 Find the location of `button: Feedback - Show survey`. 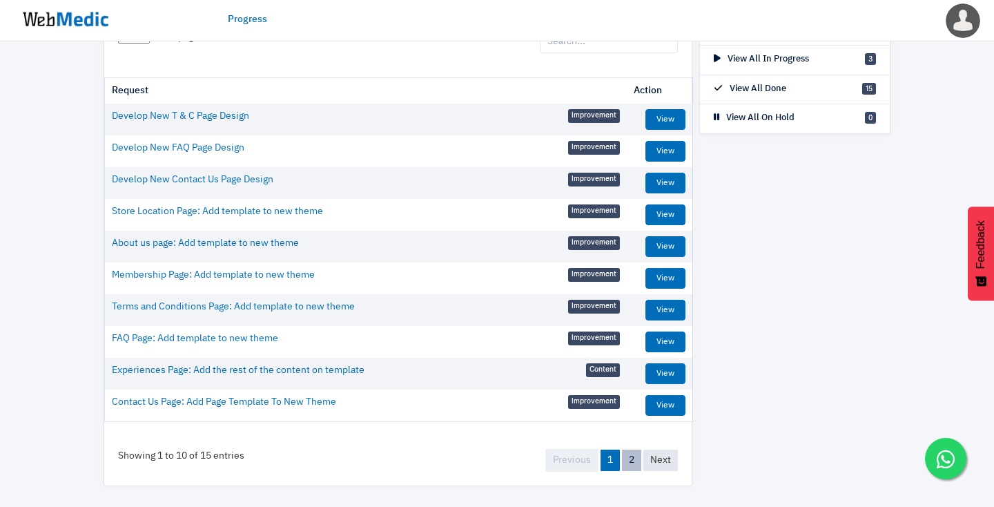

button: Feedback - Show survey is located at coordinates (981, 253).